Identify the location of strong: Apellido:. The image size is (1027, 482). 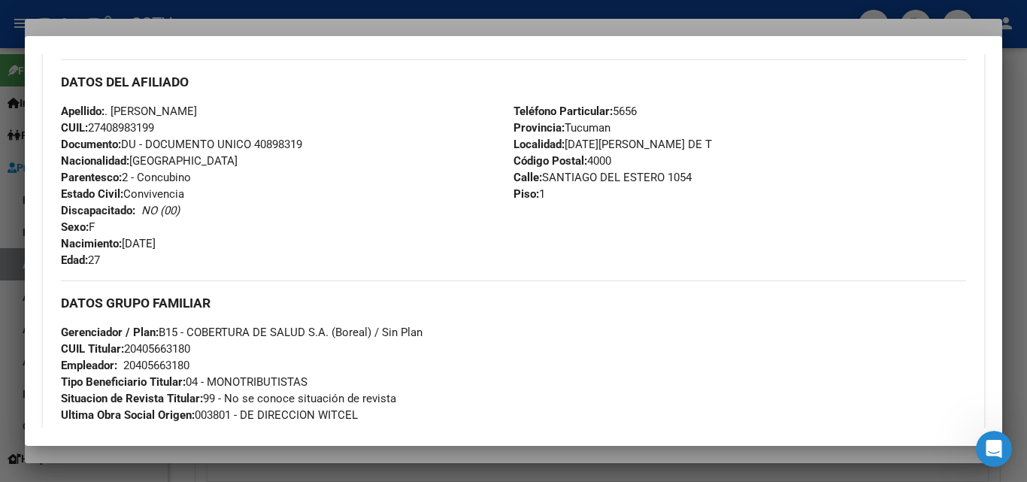
(83, 111).